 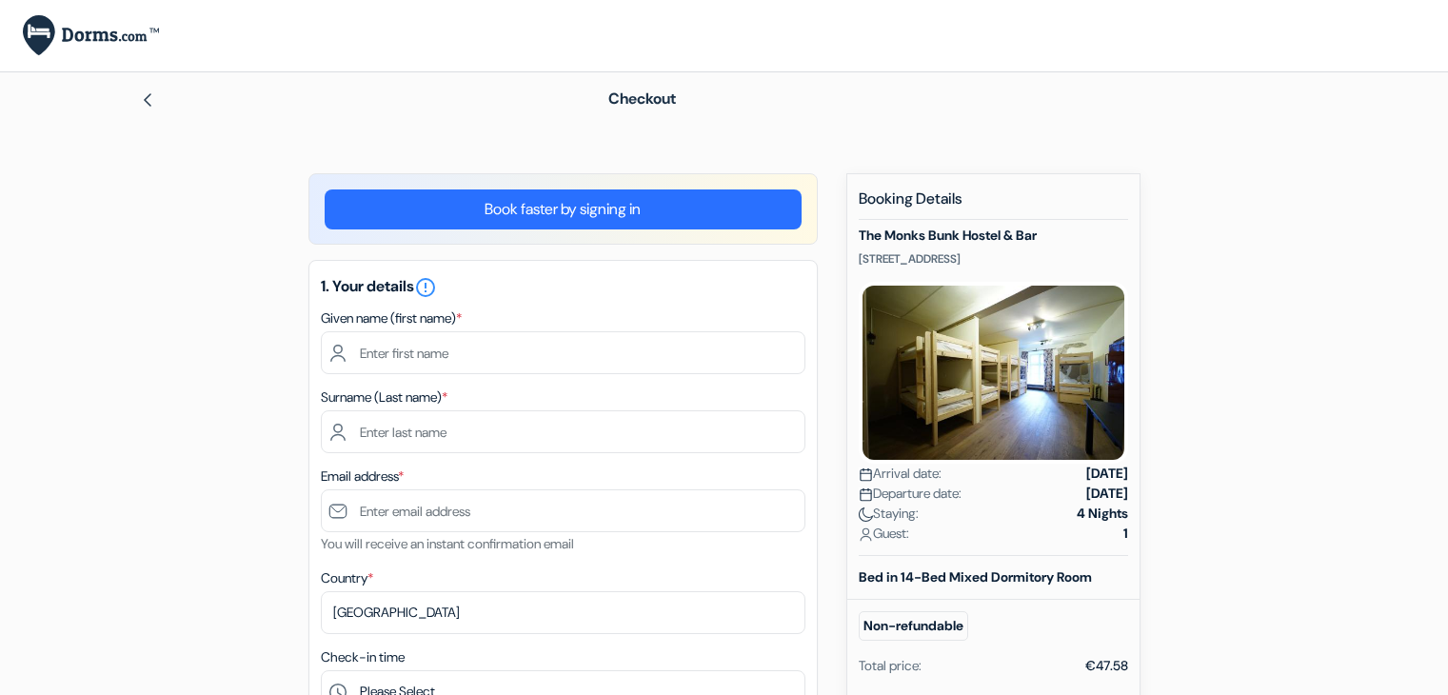 I want to click on label: Country, so click(x=347, y=578).